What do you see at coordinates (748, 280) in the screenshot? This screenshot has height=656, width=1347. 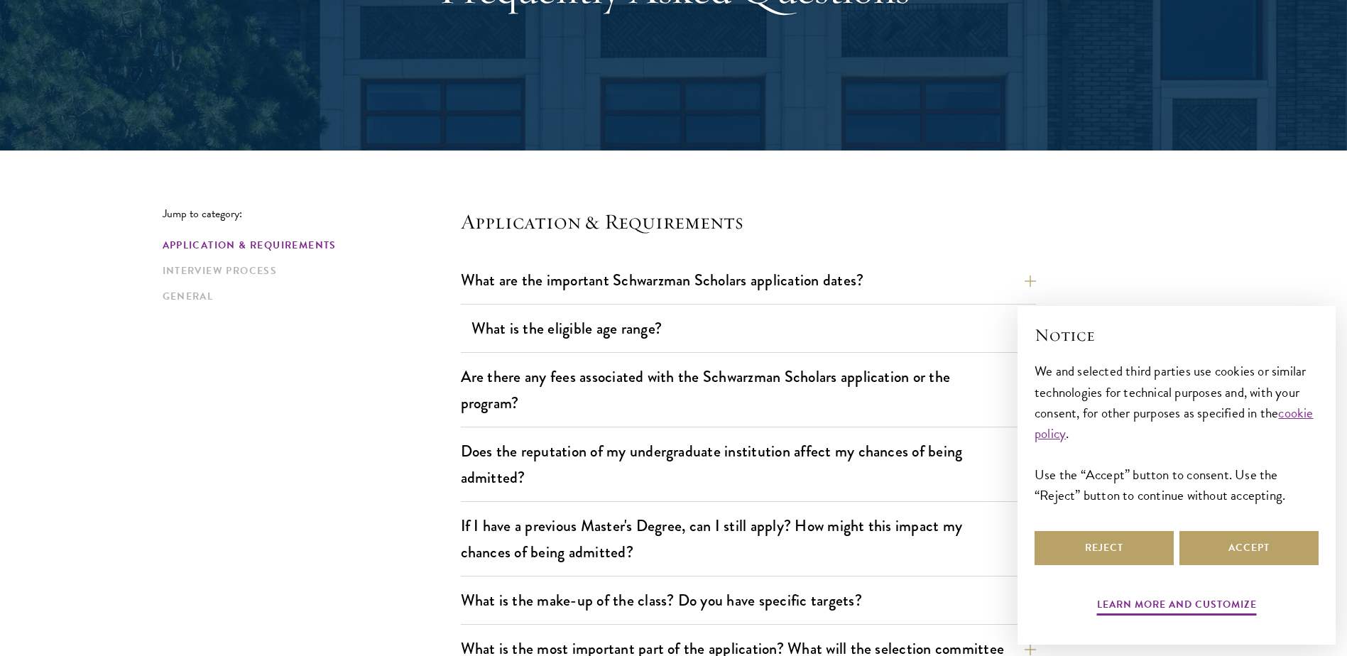 I see `button: What are the important Schwarzman Scholars application dates?` at bounding box center [748, 280].